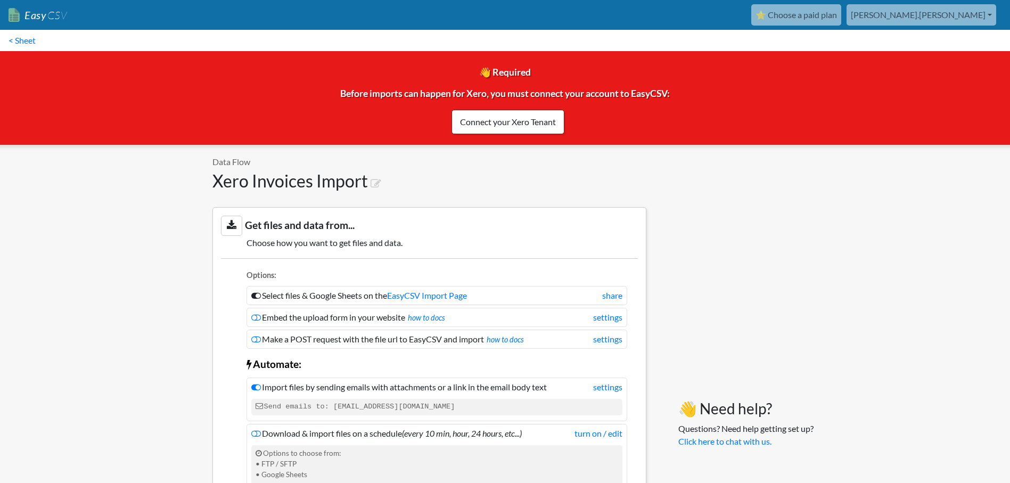  Describe the element at coordinates (462, 433) in the screenshot. I see `i: (every 10 min, hour, 24 hours, etc...)` at that location.